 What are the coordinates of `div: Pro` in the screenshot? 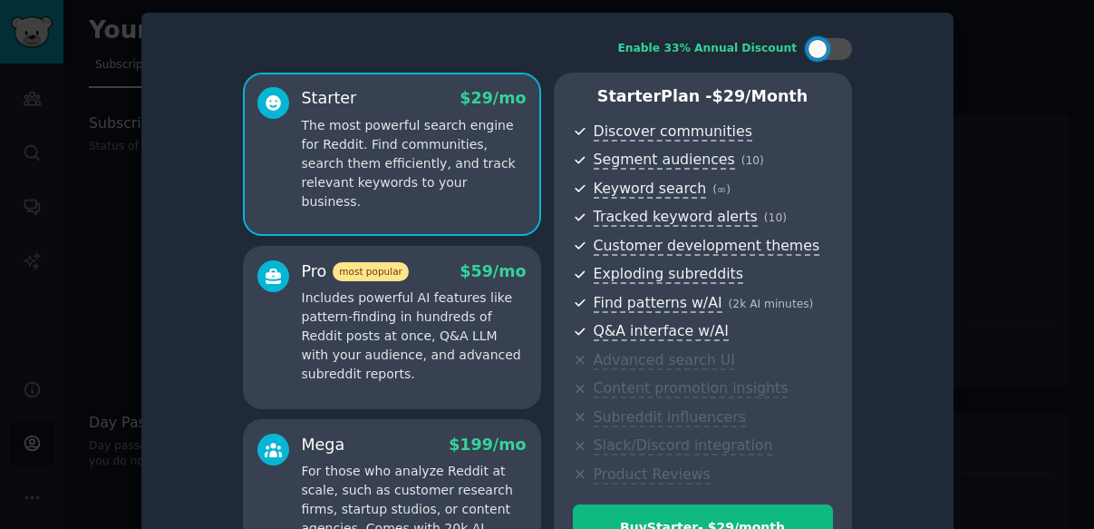 It's located at (355, 271).